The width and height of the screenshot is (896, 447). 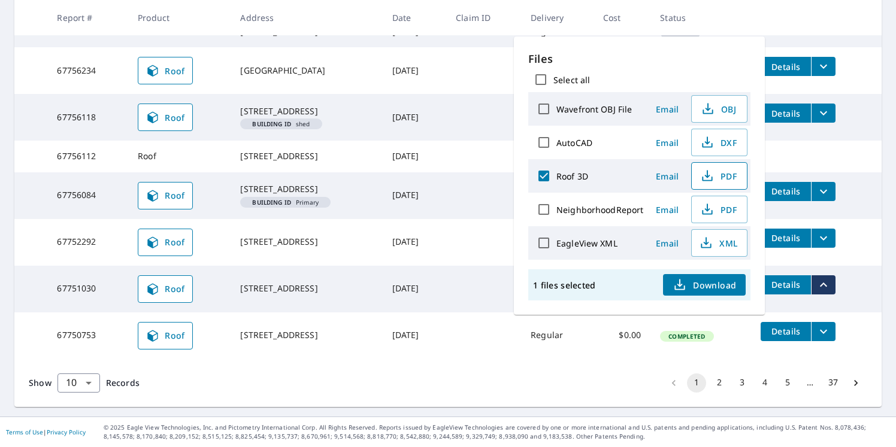 What do you see at coordinates (285, 202) in the screenshot?
I see `span: Primary` at bounding box center [285, 202].